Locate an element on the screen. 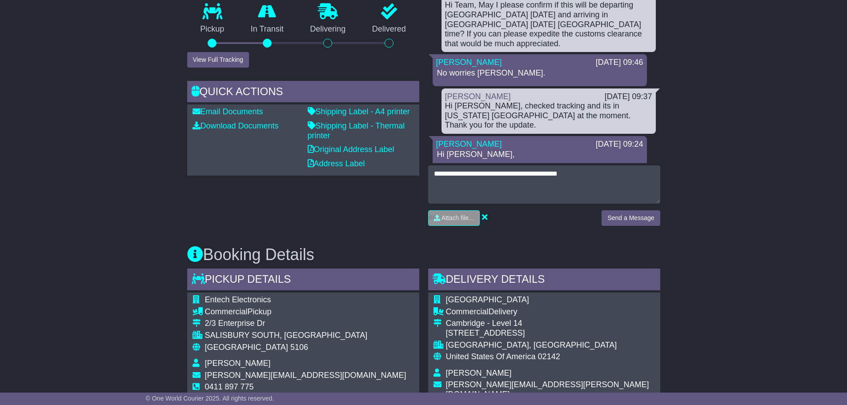  span: 0411 897 775 is located at coordinates (229, 387).